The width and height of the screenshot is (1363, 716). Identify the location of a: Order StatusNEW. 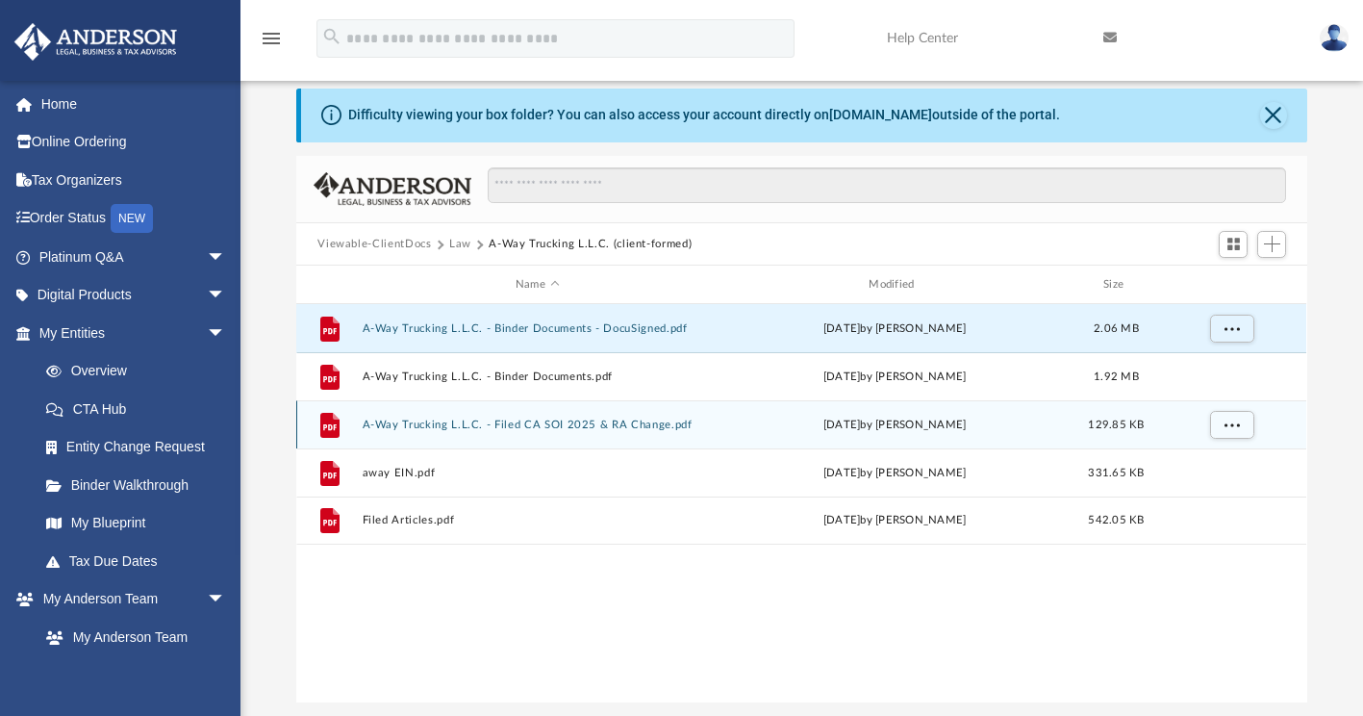
(134, 218).